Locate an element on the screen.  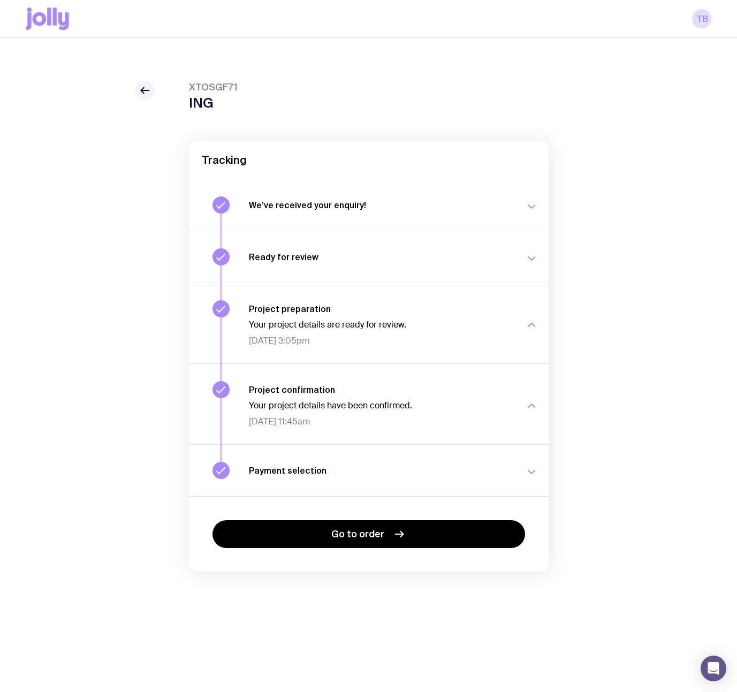
div: Open Intercom Messenger is located at coordinates (714, 669).